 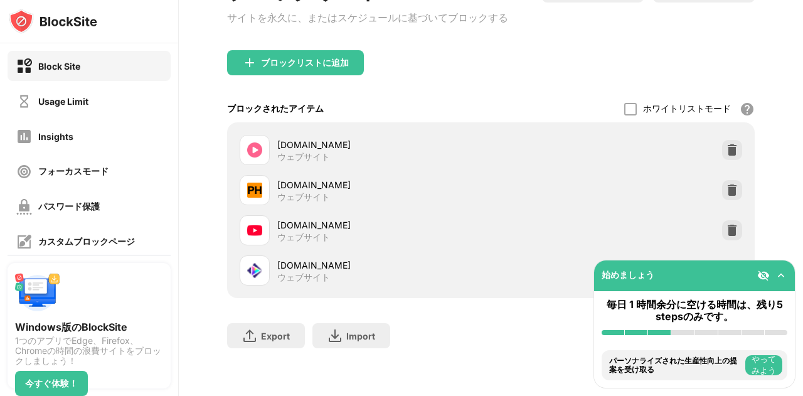 What do you see at coordinates (24, 171) in the screenshot?
I see `img: focus-off.svg` at bounding box center [24, 171].